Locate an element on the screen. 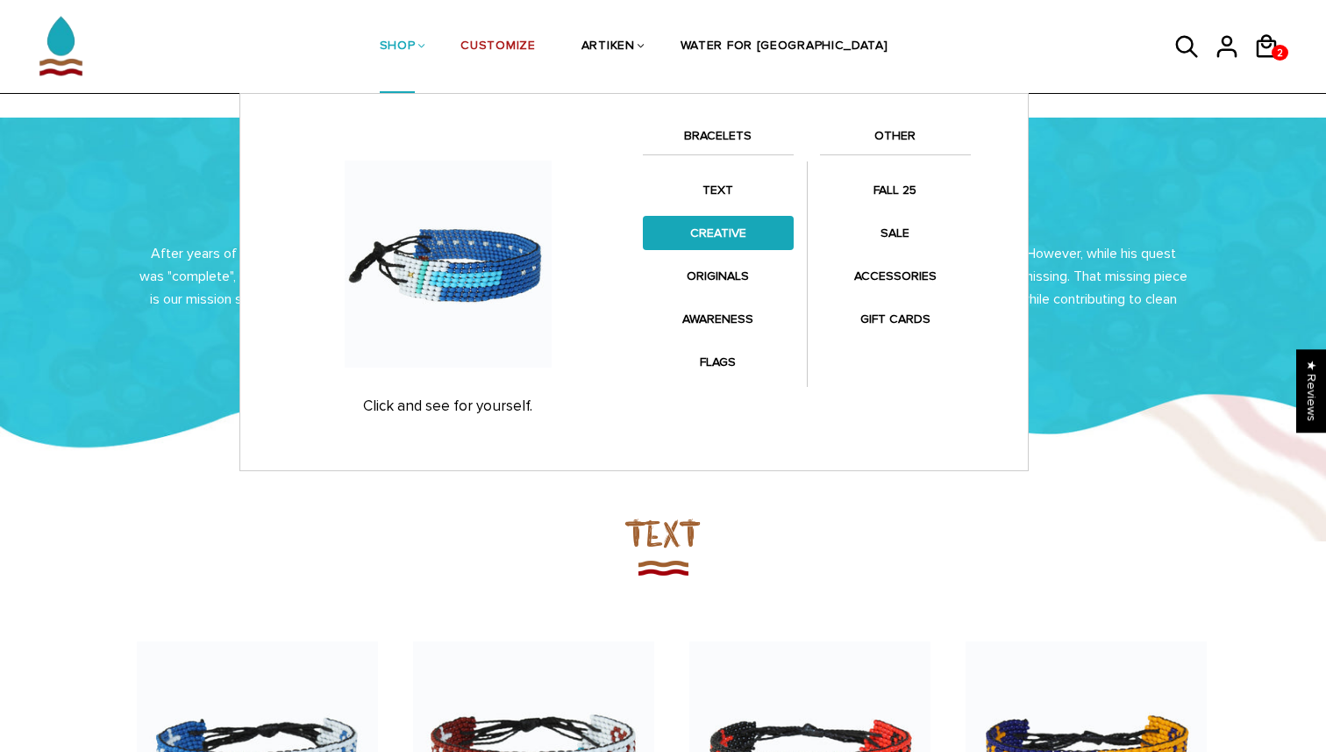 This screenshot has height=752, width=1326. a: FALL 25 is located at coordinates (895, 189).